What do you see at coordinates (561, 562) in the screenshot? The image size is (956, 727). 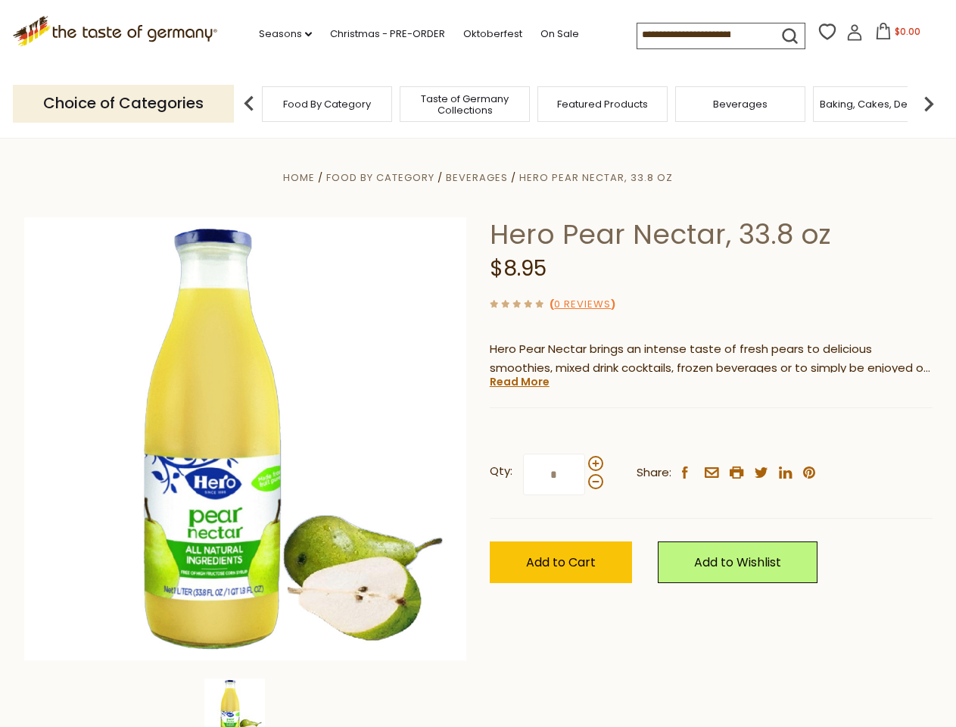 I see `span: Add to Cart` at bounding box center [561, 562].